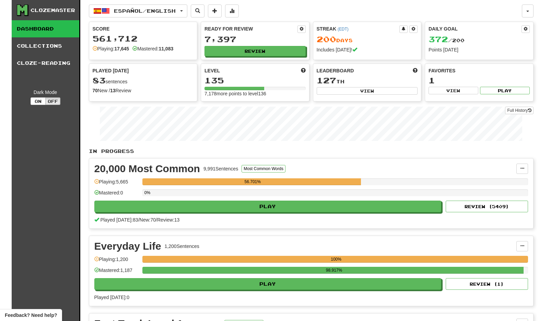 Image resolution: width=550 pixels, height=321 pixels. Describe the element at coordinates (336, 259) in the screenshot. I see `div: 100%` at that location.